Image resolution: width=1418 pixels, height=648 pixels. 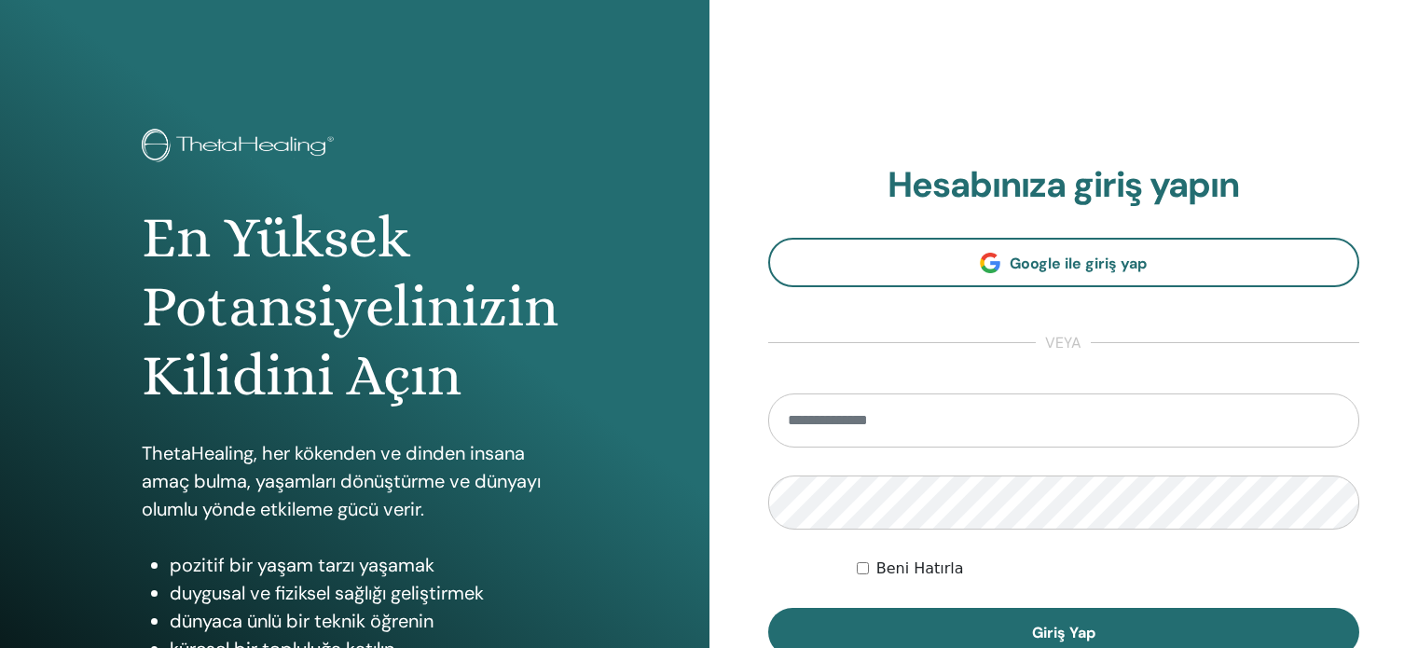 What do you see at coordinates (354, 307) in the screenshot?
I see `h1: En Yüksek Potansiyelinizin Kilidini Açın` at bounding box center [354, 307].